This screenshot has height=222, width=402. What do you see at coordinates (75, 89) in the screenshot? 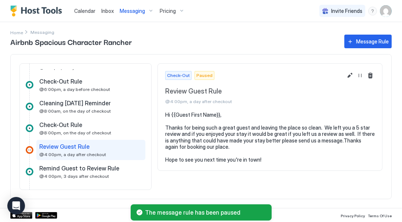
I see `span: @6:00pm, a day before checkout` at bounding box center [75, 89].